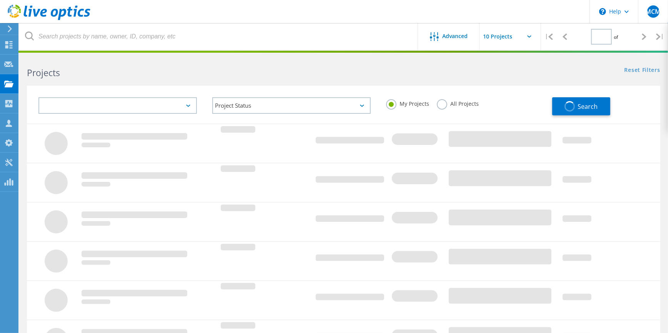 The height and width of the screenshot is (333, 668). What do you see at coordinates (581, 106) in the screenshot?
I see `button: Search` at bounding box center [581, 106].